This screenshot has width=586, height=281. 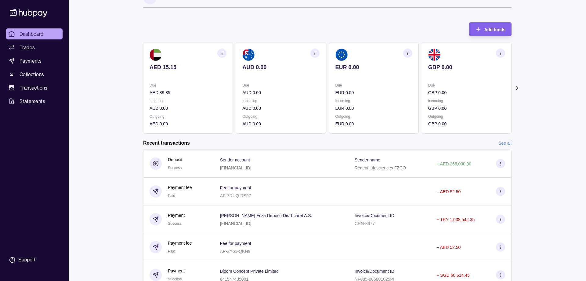 What do you see at coordinates (342, 55) in the screenshot?
I see `img: eu` at bounding box center [342, 55].